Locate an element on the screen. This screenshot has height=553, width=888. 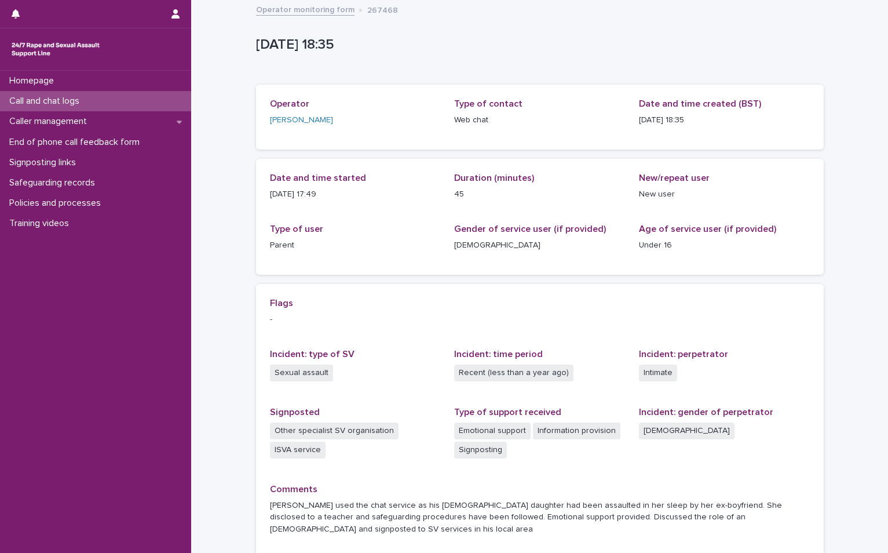
p: End of phone call feedback form is located at coordinates (76, 142).